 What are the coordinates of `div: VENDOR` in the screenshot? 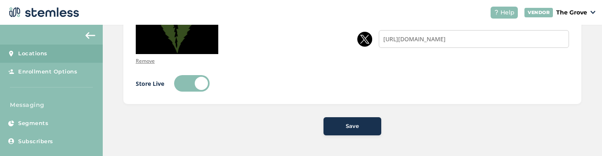 It's located at (538, 12).